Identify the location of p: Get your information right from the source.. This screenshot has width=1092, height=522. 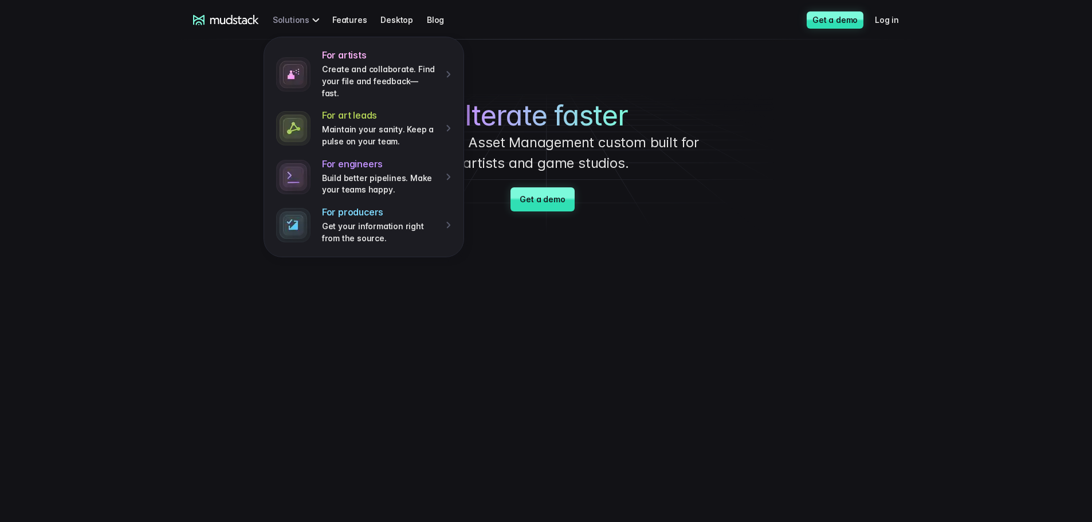
(380, 232).